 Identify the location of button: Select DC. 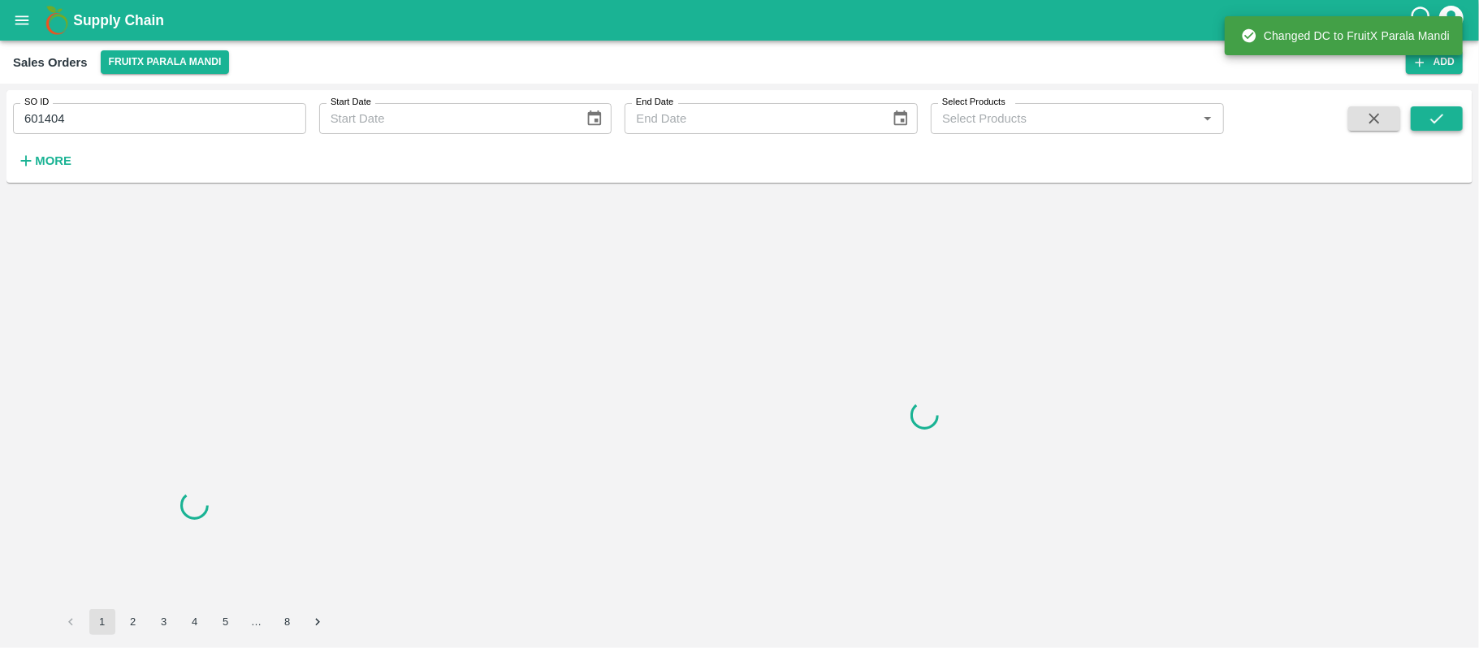
(165, 62).